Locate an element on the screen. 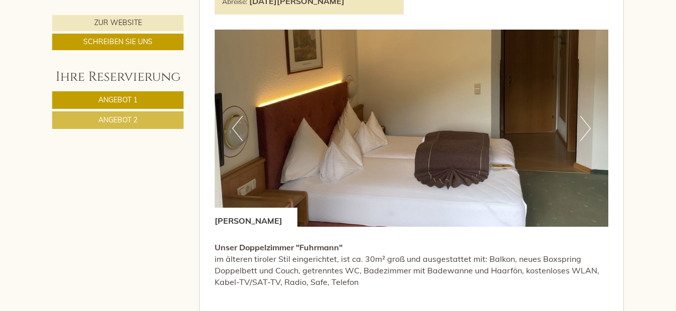  span: Angebot 2 is located at coordinates (118, 120).